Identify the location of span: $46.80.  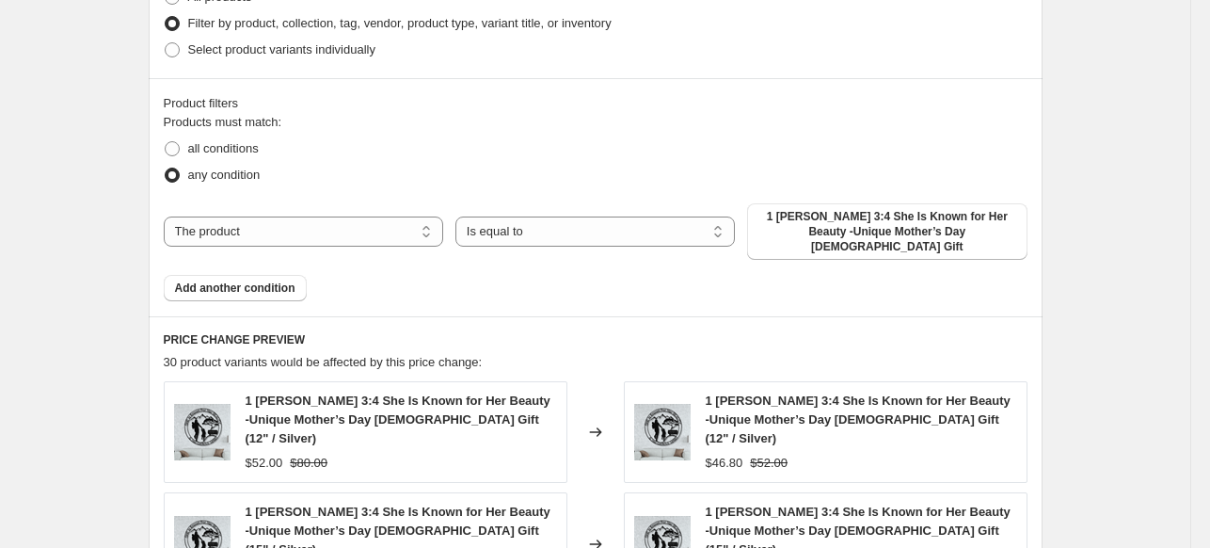
(724, 462).